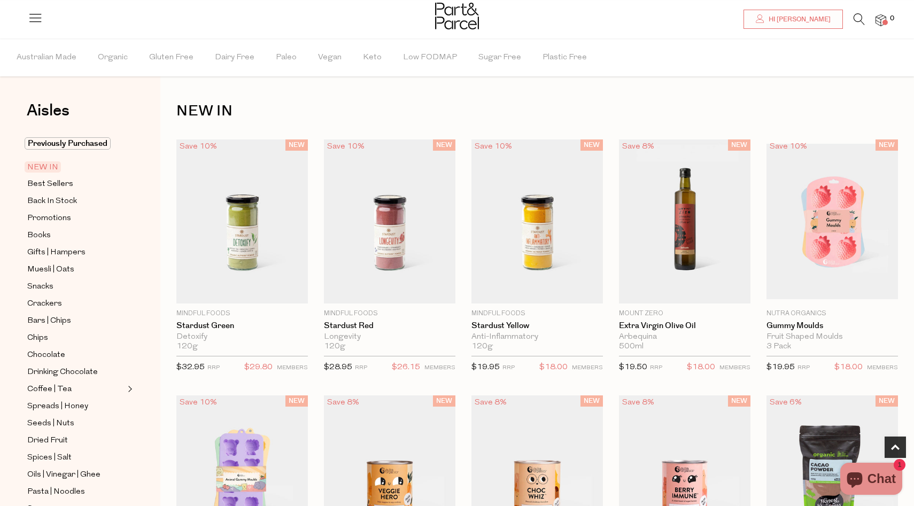 The height and width of the screenshot is (506, 914). What do you see at coordinates (685, 222) in the screenshot?
I see `img: Extra Virgin Olive Oil` at bounding box center [685, 222].